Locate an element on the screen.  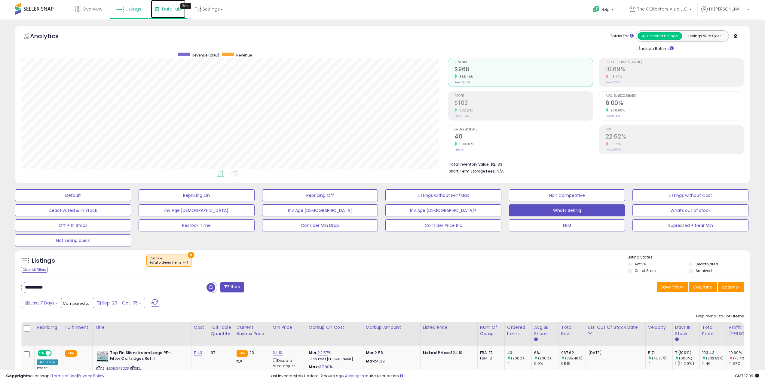
small: 900.00% is located at coordinates (466, 144).